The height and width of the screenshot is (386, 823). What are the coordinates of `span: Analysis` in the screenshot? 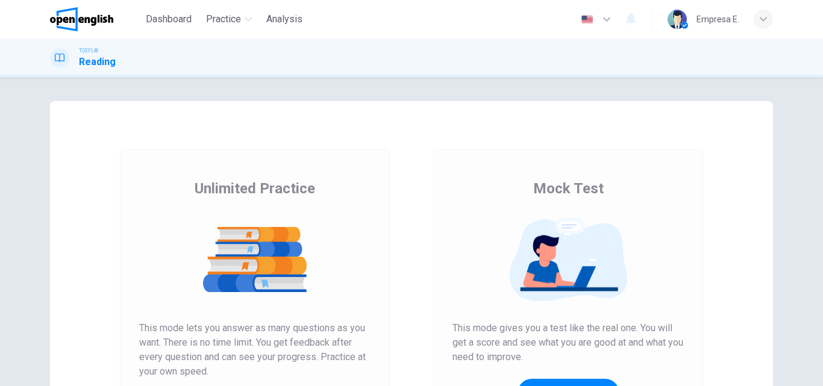 It's located at (284, 19).